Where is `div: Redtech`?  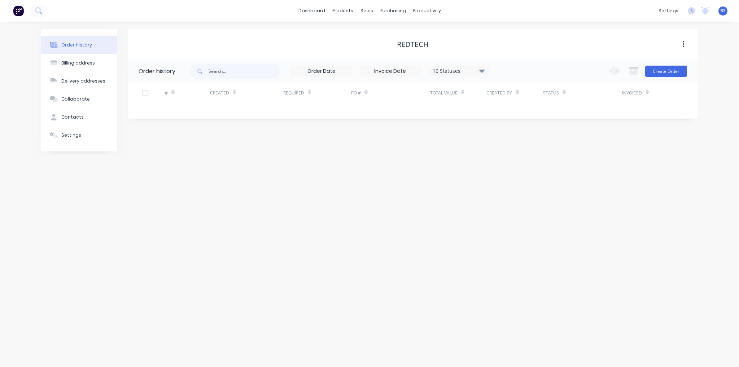 div: Redtech is located at coordinates (413, 44).